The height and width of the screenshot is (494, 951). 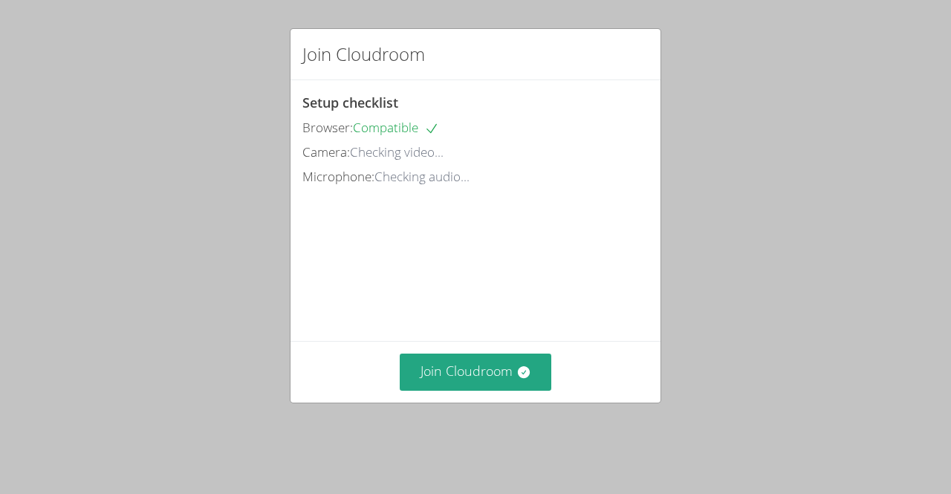 What do you see at coordinates (338, 176) in the screenshot?
I see `span: Microphone:` at bounding box center [338, 176].